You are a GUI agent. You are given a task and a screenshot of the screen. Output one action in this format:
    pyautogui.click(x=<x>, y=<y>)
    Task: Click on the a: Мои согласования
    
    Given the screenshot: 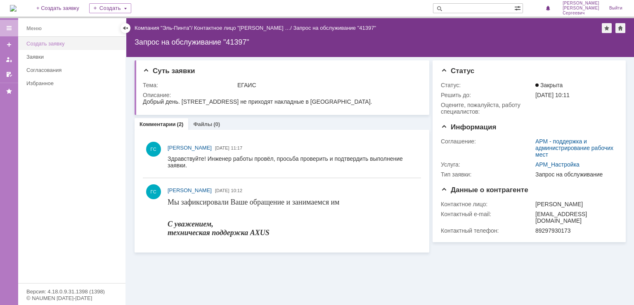 What is the action you would take?
    pyautogui.click(x=9, y=74)
    